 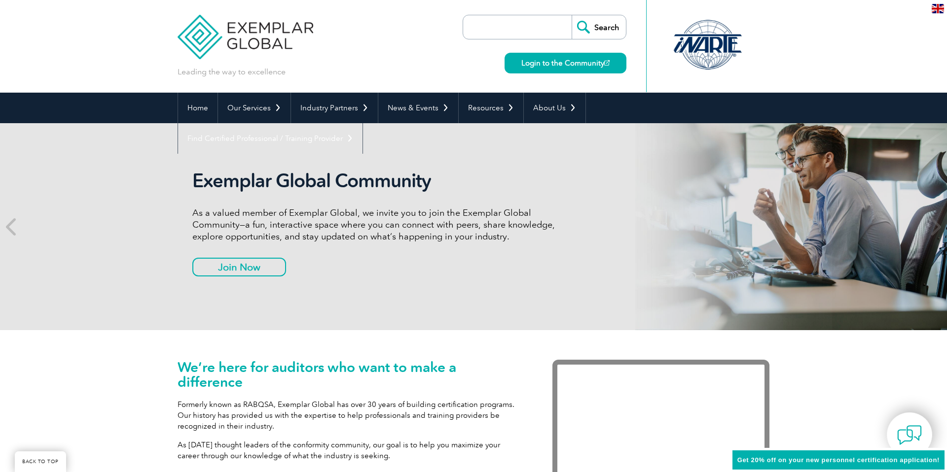 I want to click on span: Get 20% off on your new personnel certification application!, so click(x=838, y=460).